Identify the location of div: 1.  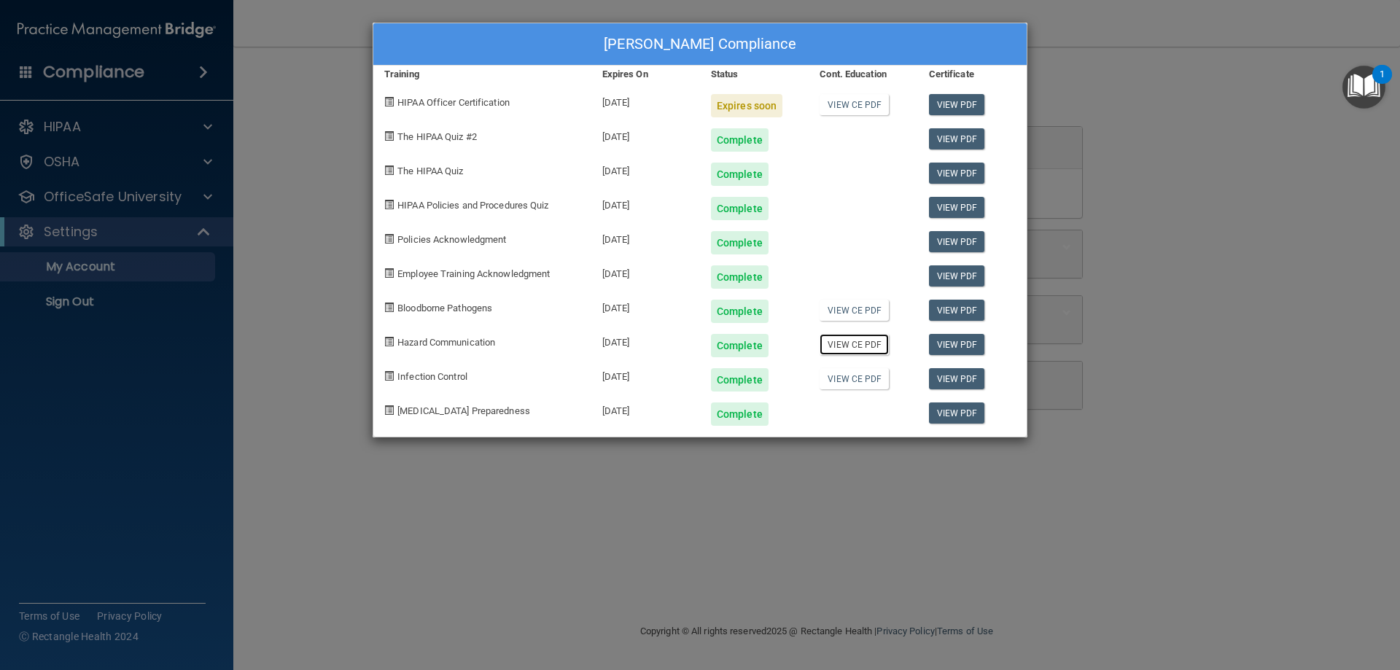
(1381, 84).